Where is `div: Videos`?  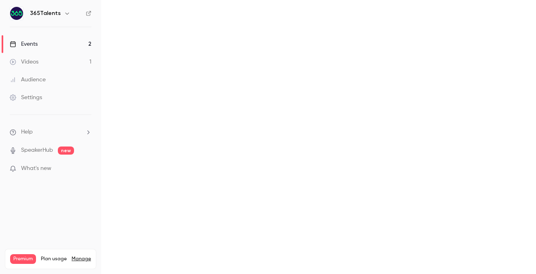
div: Videos is located at coordinates (24, 62).